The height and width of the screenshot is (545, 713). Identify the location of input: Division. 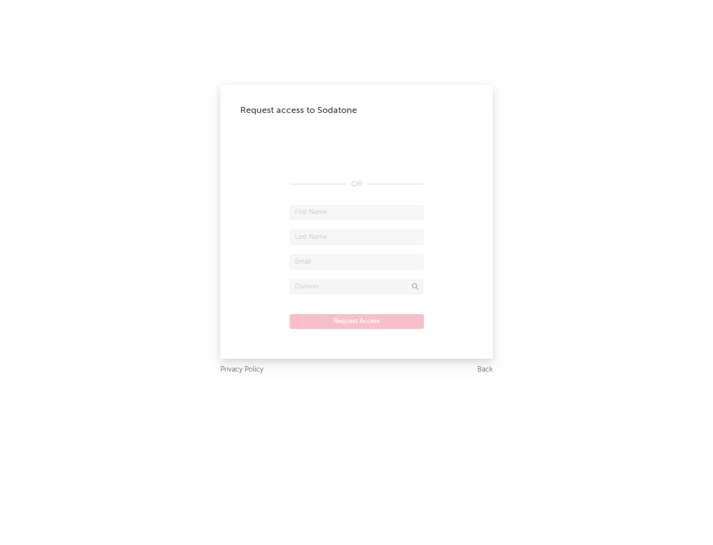
(356, 287).